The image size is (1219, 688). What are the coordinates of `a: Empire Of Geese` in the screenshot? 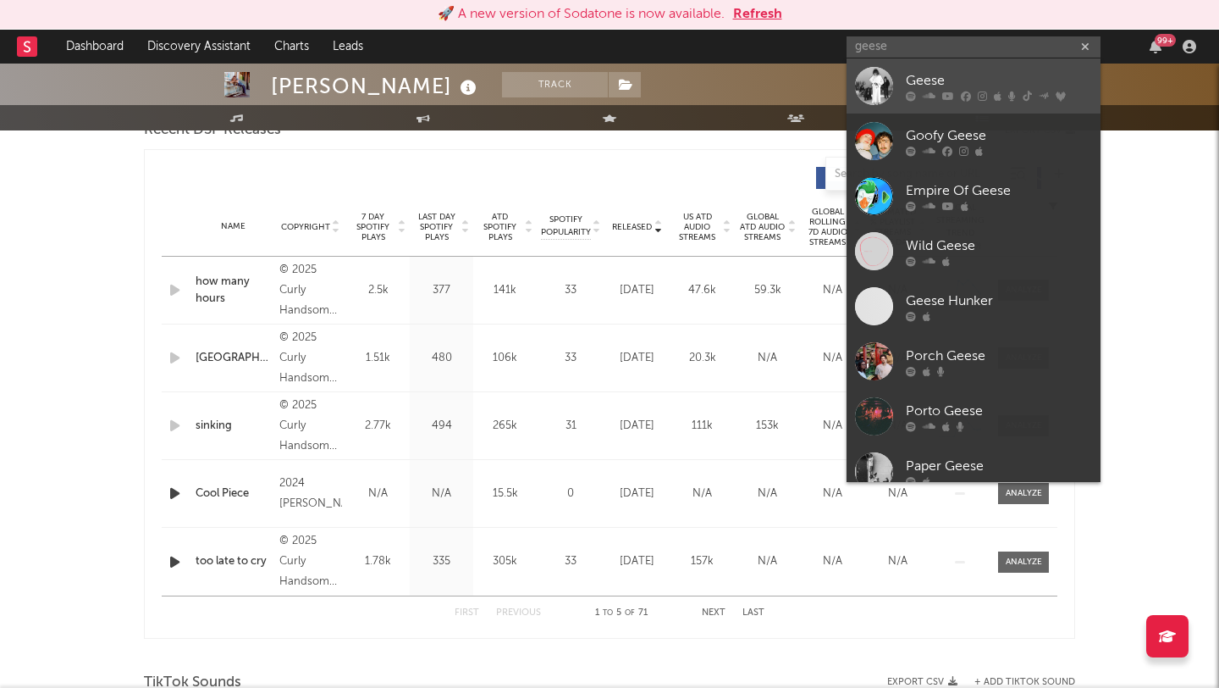 It's located at (974, 196).